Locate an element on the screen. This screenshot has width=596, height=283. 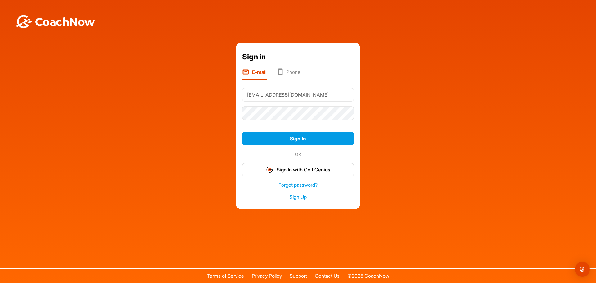
li: E-mail is located at coordinates (254, 74).